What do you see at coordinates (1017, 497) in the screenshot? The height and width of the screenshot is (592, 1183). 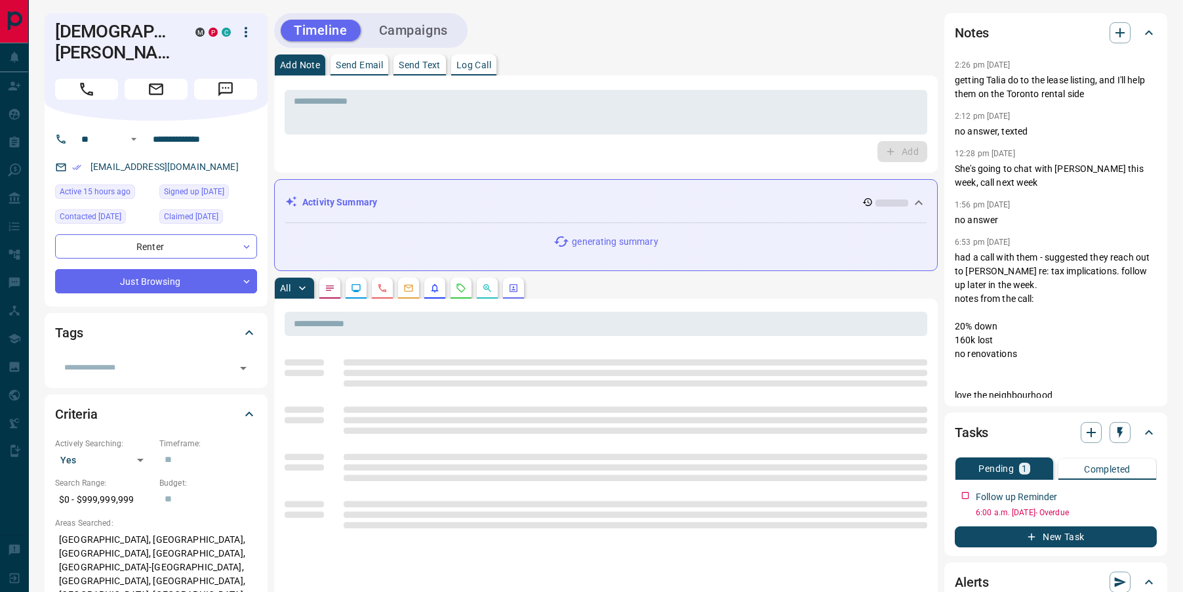 I see `p: Follow up Reminder` at bounding box center [1017, 497].